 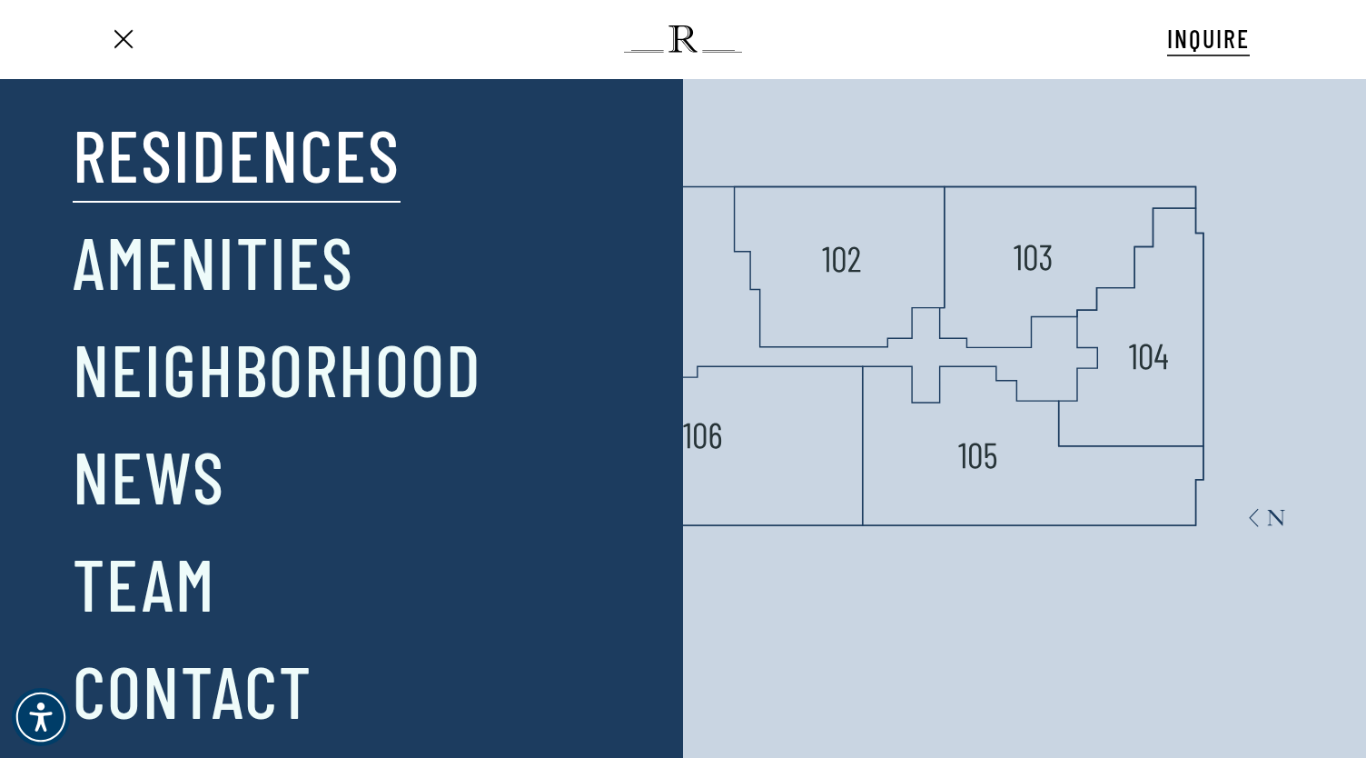 What do you see at coordinates (277, 368) in the screenshot?
I see `a: Neighborhood` at bounding box center [277, 368].